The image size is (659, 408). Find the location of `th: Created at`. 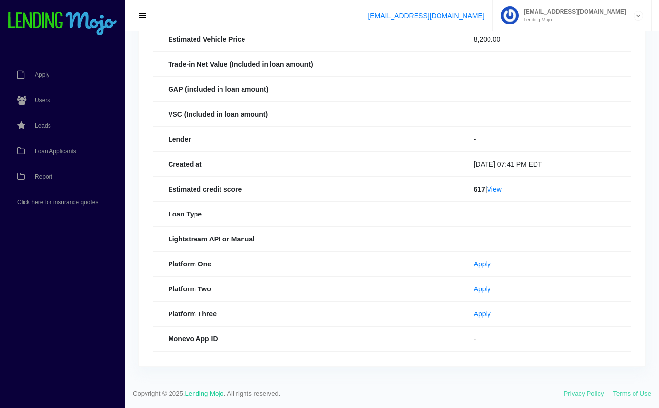

th: Created at is located at coordinates (306, 164).